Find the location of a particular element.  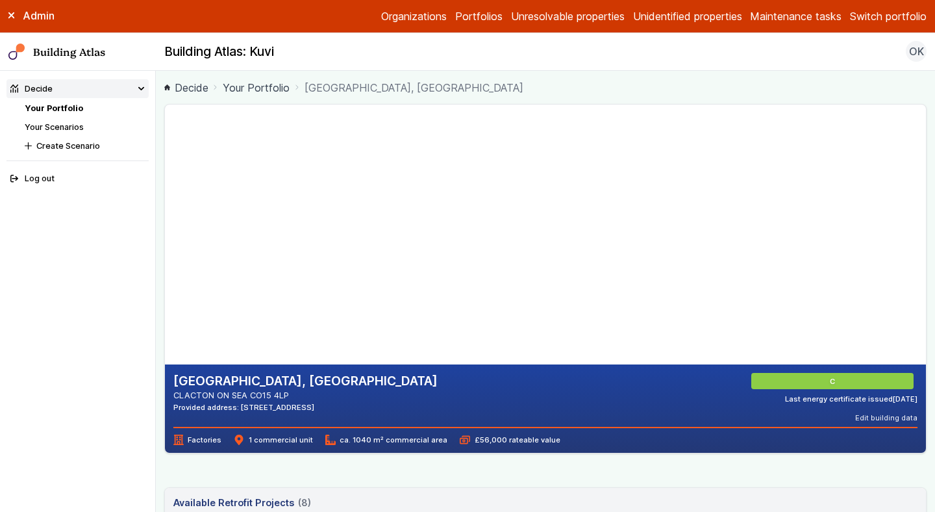

button: Edit building data is located at coordinates (887, 418).